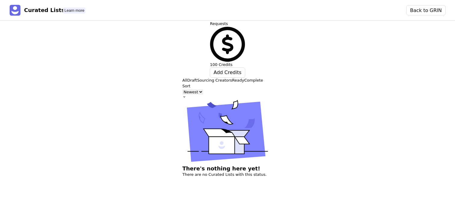 The width and height of the screenshot is (455, 221). What do you see at coordinates (185, 80) in the screenshot?
I see `p: All` at bounding box center [185, 80].